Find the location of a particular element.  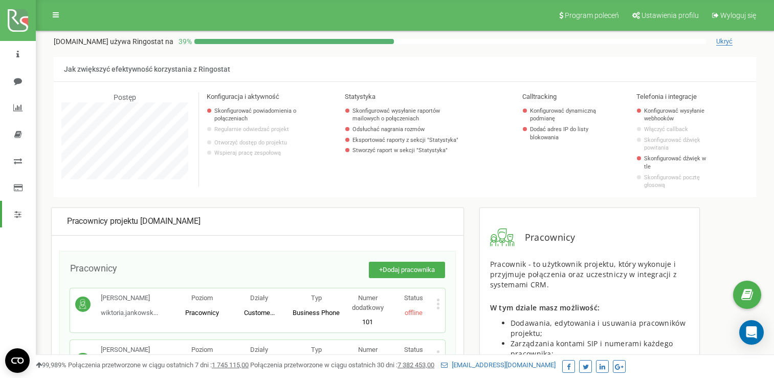

p: Wspieraj pracę zespołową is located at coordinates (258, 153).